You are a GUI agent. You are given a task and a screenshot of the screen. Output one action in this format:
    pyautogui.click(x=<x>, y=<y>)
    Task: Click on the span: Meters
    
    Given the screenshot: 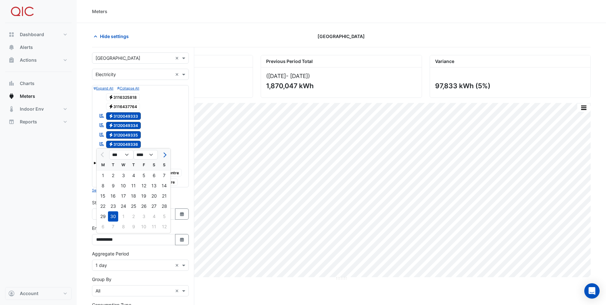 What is the action you would take?
    pyautogui.click(x=27, y=96)
    